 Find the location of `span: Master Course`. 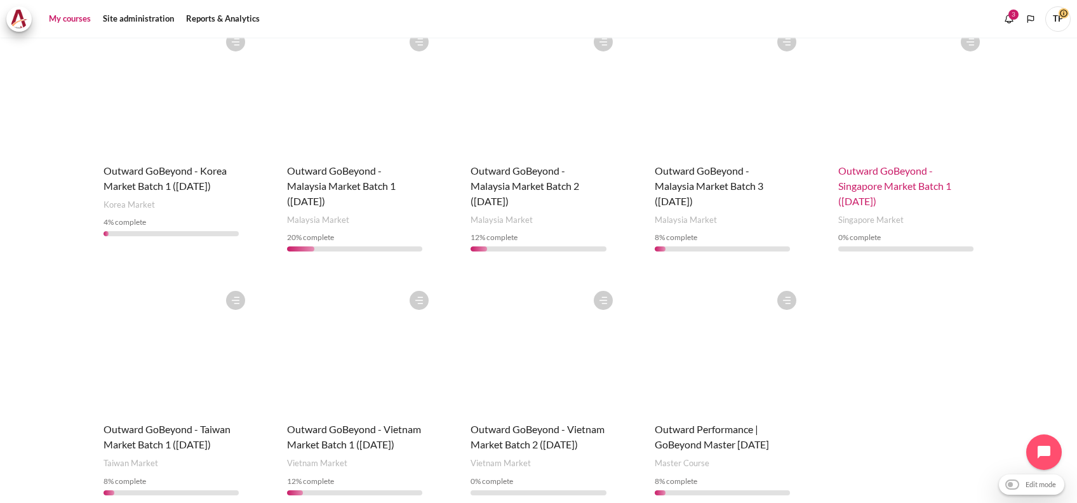

span: Master Course is located at coordinates (682, 463).